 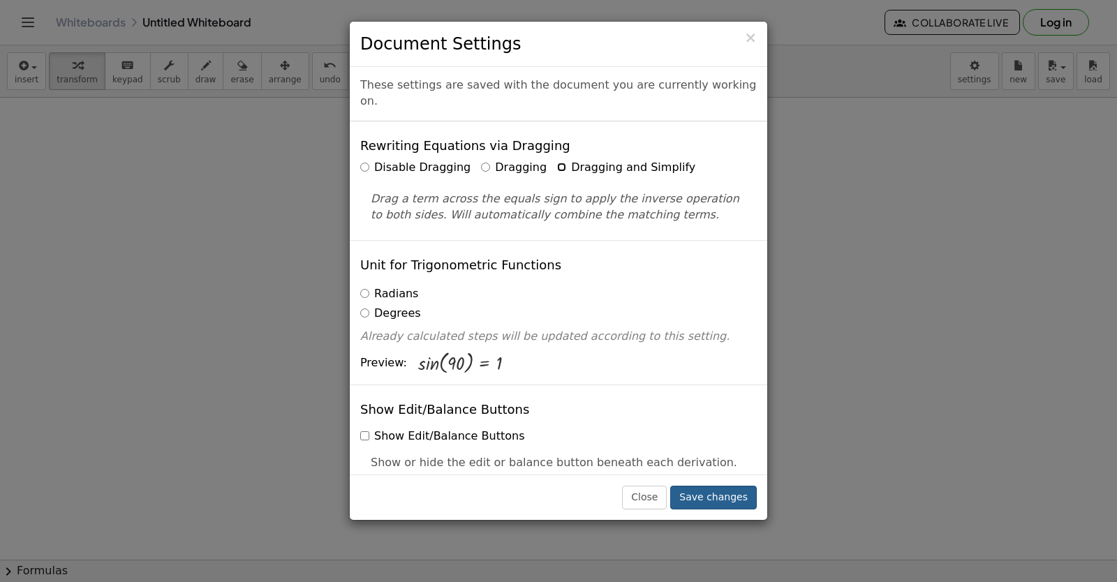 I want to click on input: Dragging and Simplify, so click(x=561, y=167).